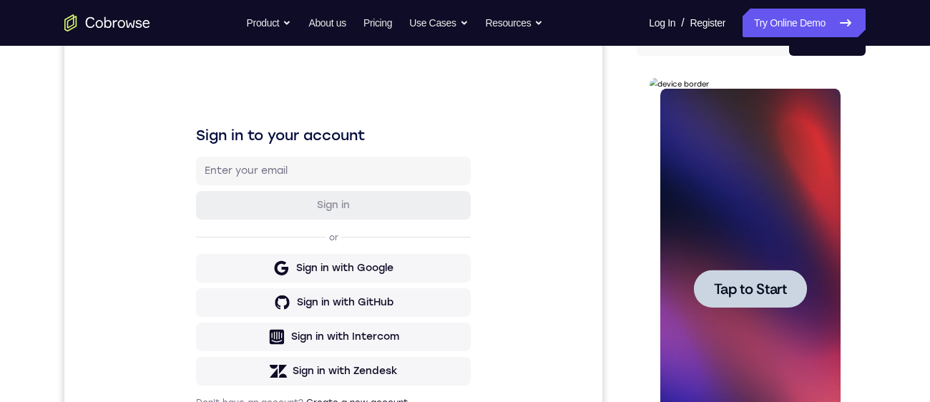 Image resolution: width=930 pixels, height=402 pixels. Describe the element at coordinates (327, 23) in the screenshot. I see `a: About us` at that location.